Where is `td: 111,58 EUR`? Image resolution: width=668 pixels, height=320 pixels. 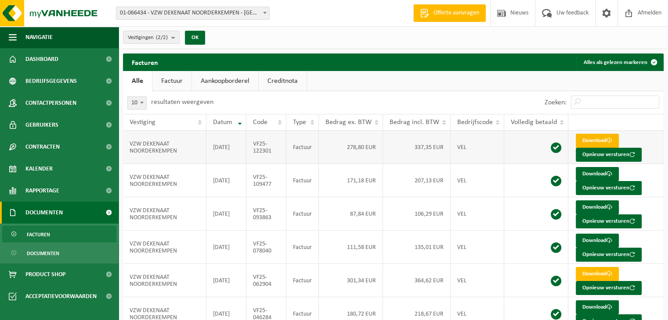 td: 111,58 EUR is located at coordinates (351, 248).